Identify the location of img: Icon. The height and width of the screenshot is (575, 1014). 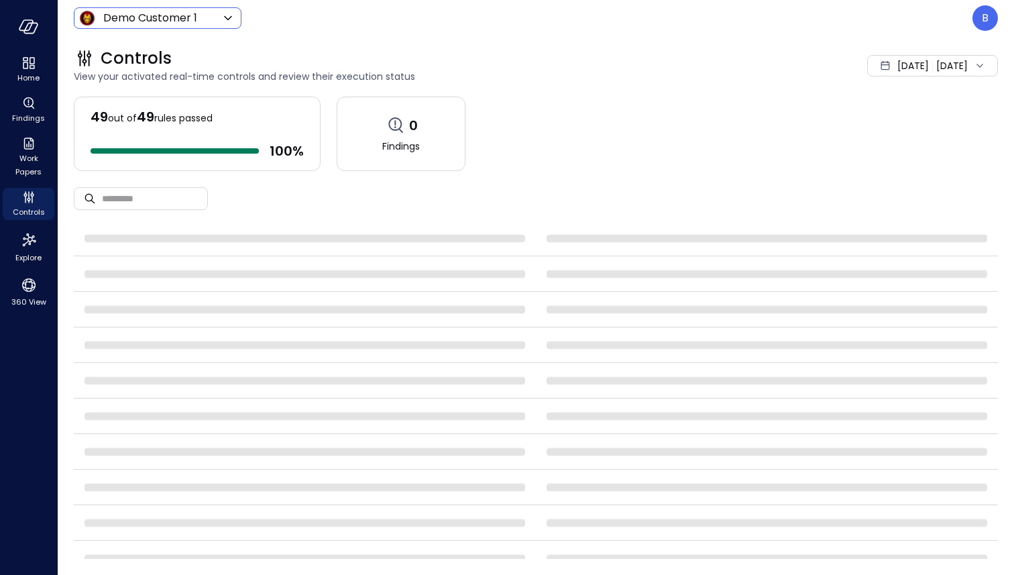
(87, 18).